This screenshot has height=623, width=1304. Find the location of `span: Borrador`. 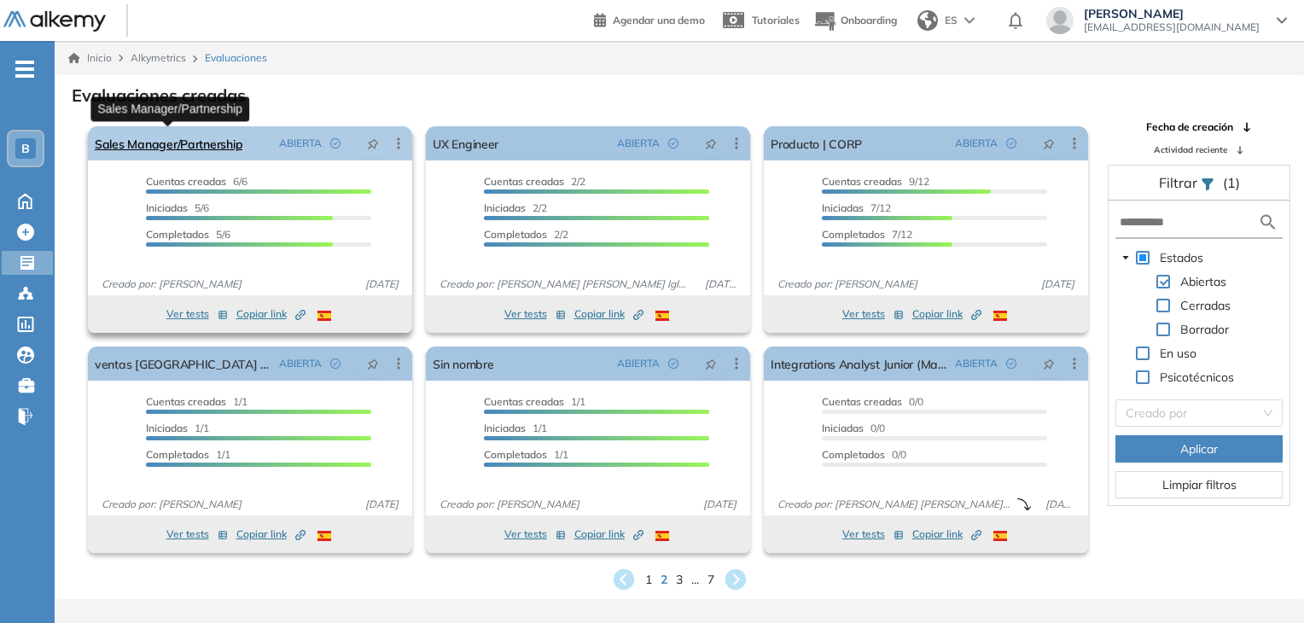

span: Borrador is located at coordinates (1204, 329).